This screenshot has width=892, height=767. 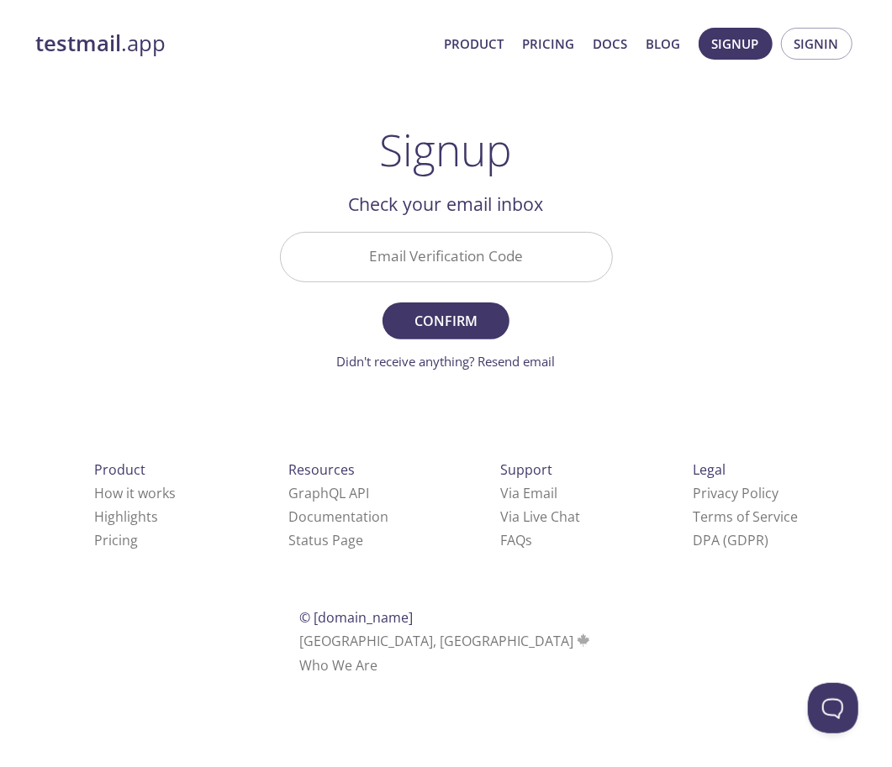 What do you see at coordinates (445, 321) in the screenshot?
I see `span: Confirm` at bounding box center [445, 321].